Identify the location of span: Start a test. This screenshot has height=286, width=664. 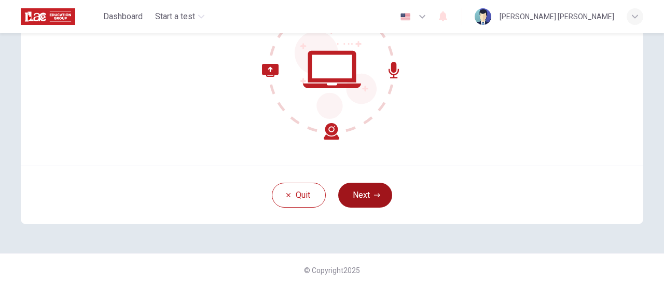
(175, 17).